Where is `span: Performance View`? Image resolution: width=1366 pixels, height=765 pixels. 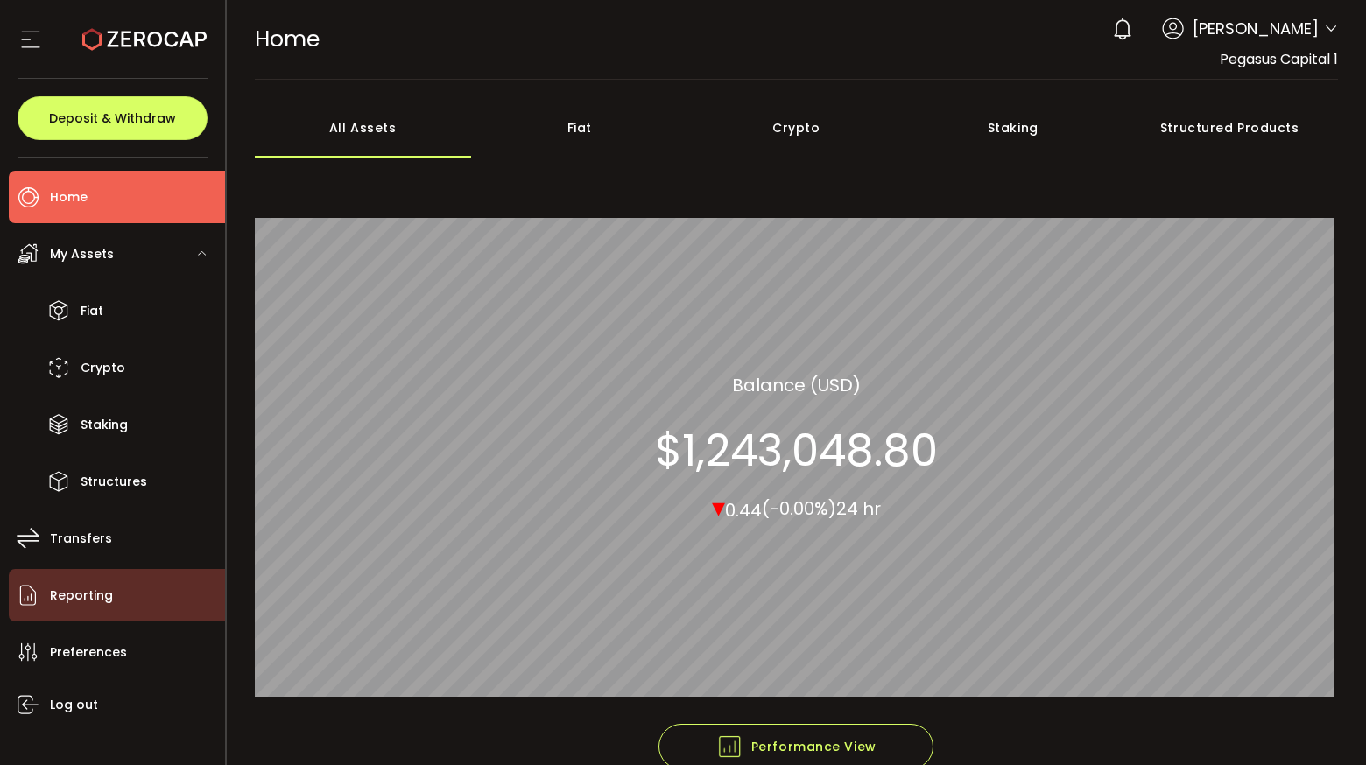
span: Performance View is located at coordinates (796, 747).